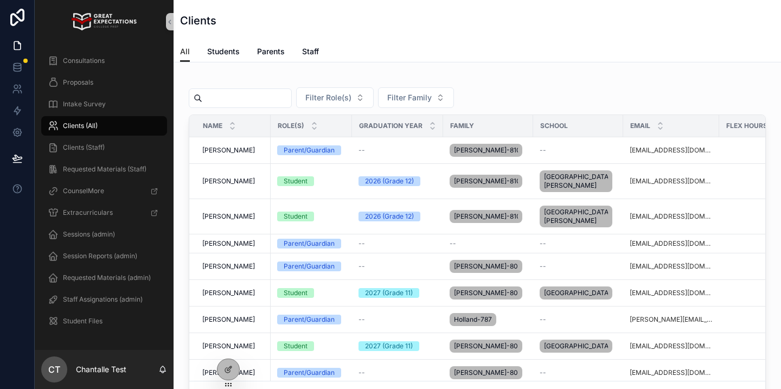  I want to click on span: Parents, so click(271, 52).